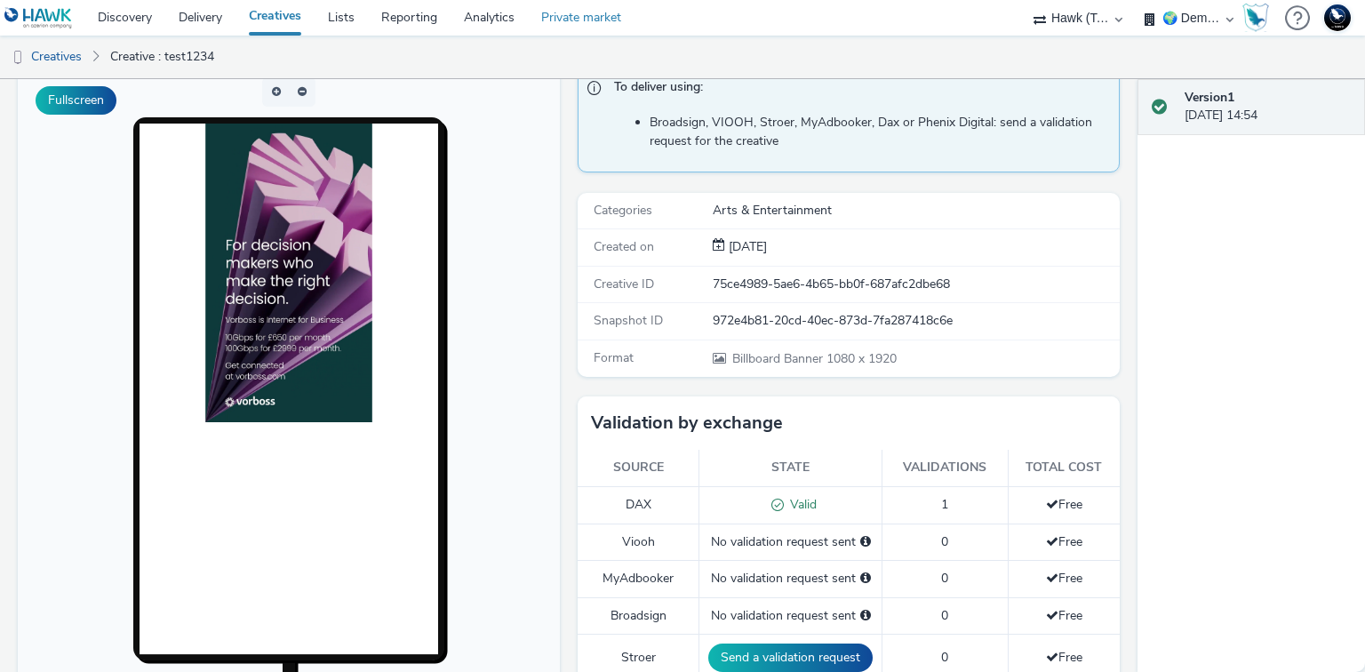 The image size is (1365, 672). What do you see at coordinates (791, 467) in the screenshot?
I see `th: State` at bounding box center [791, 467].